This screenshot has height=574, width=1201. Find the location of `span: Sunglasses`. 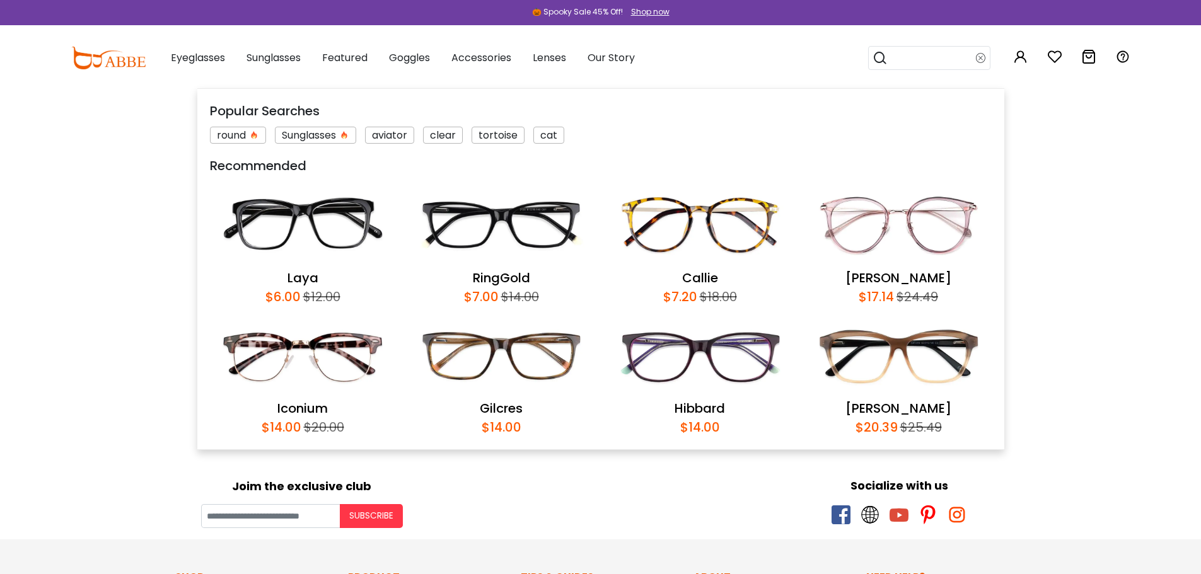

span: Sunglasses is located at coordinates (274, 57).